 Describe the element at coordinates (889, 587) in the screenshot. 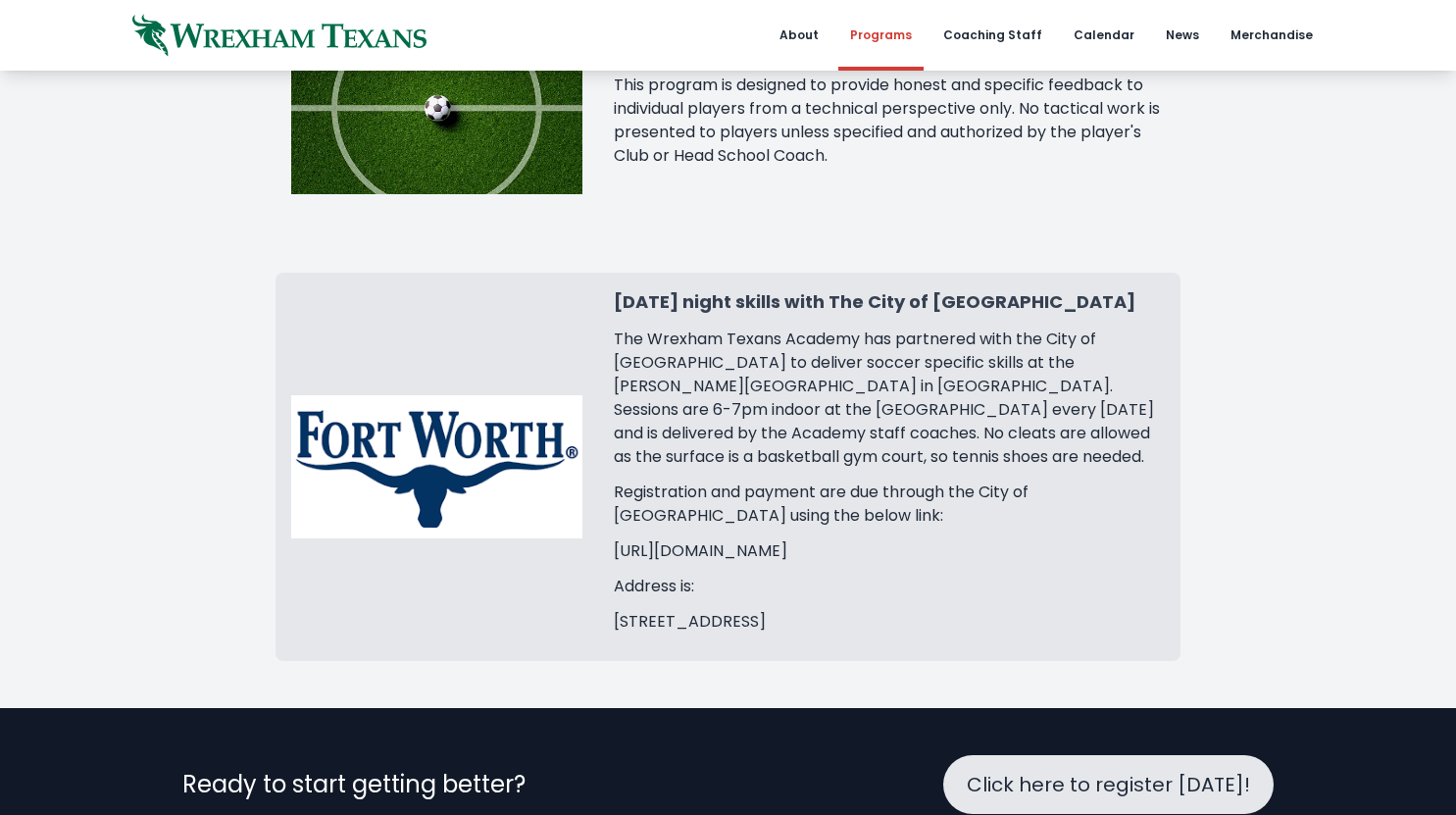

I see `p: Address is:` at that location.